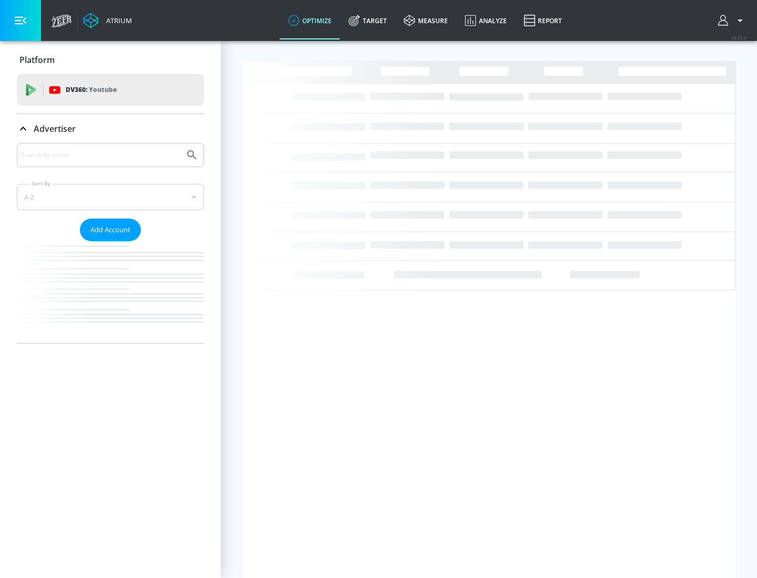 Image resolution: width=757 pixels, height=578 pixels. I want to click on nav: list of Advertiser, so click(110, 292).